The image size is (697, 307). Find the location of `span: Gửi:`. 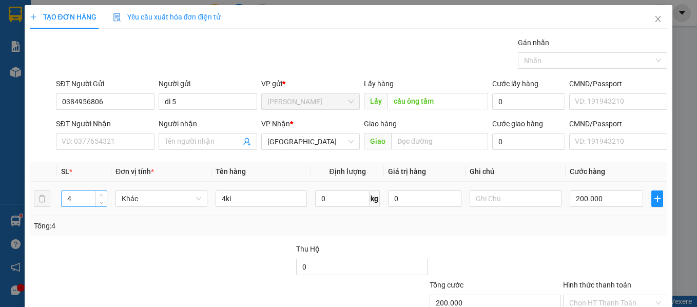

span: Gửi: is located at coordinates (16, 14).